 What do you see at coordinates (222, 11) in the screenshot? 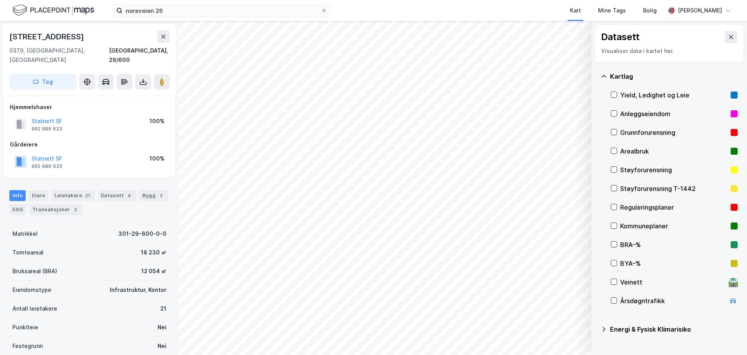
I see `input: Søk på adresse, matrikkel, gårdeiere, leietakere eller personer` at bounding box center [222, 11].